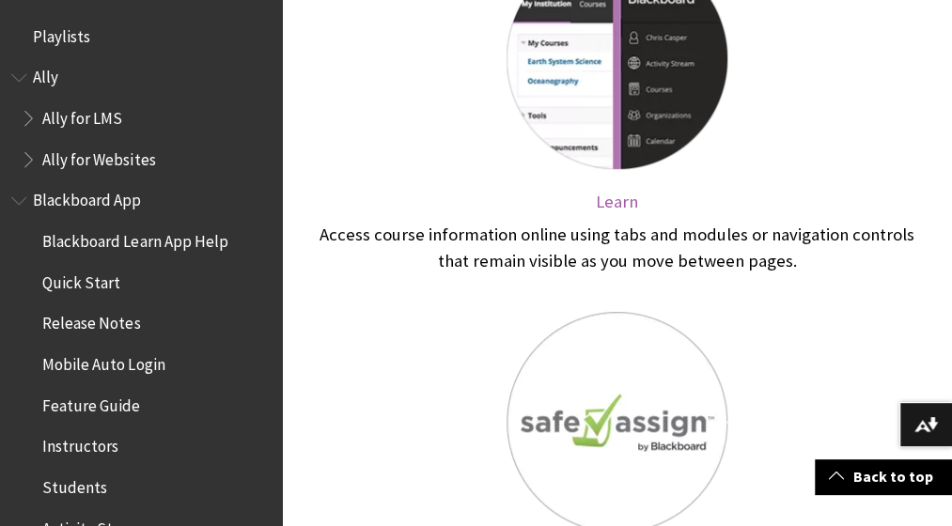 The height and width of the screenshot is (526, 952). I want to click on span: Instructors, so click(80, 444).